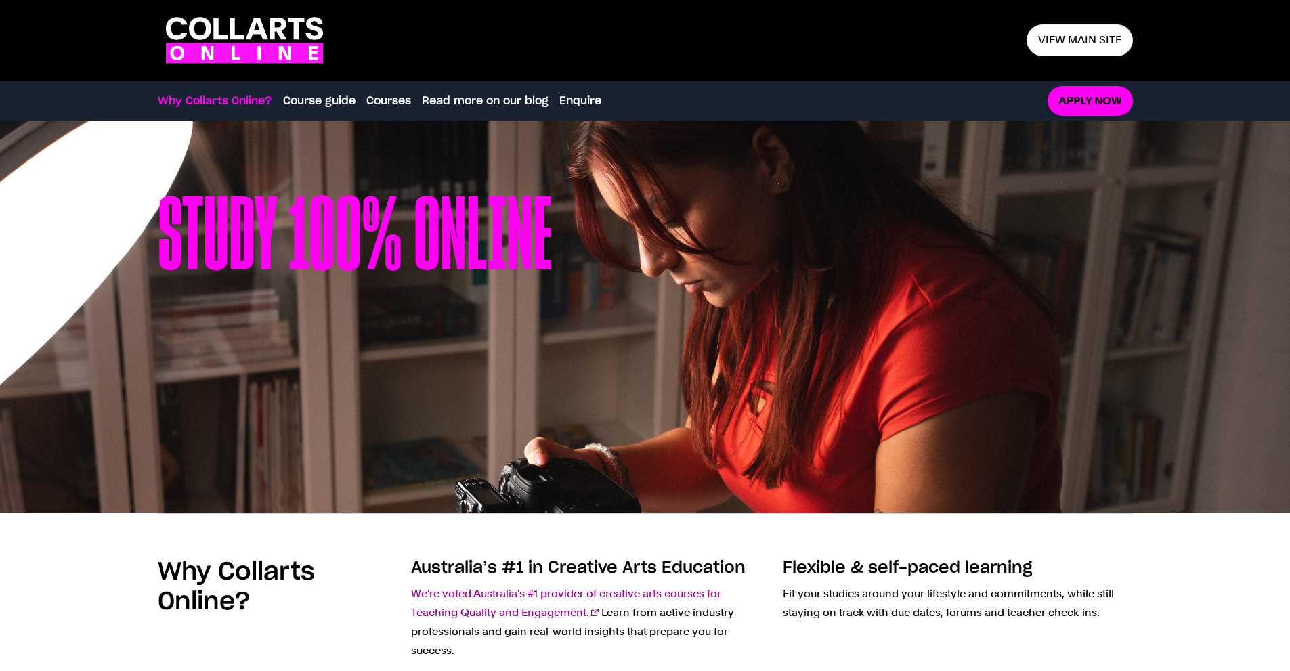 The height and width of the screenshot is (671, 1290). I want to click on h3: Flexible & self-paced learning, so click(957, 568).